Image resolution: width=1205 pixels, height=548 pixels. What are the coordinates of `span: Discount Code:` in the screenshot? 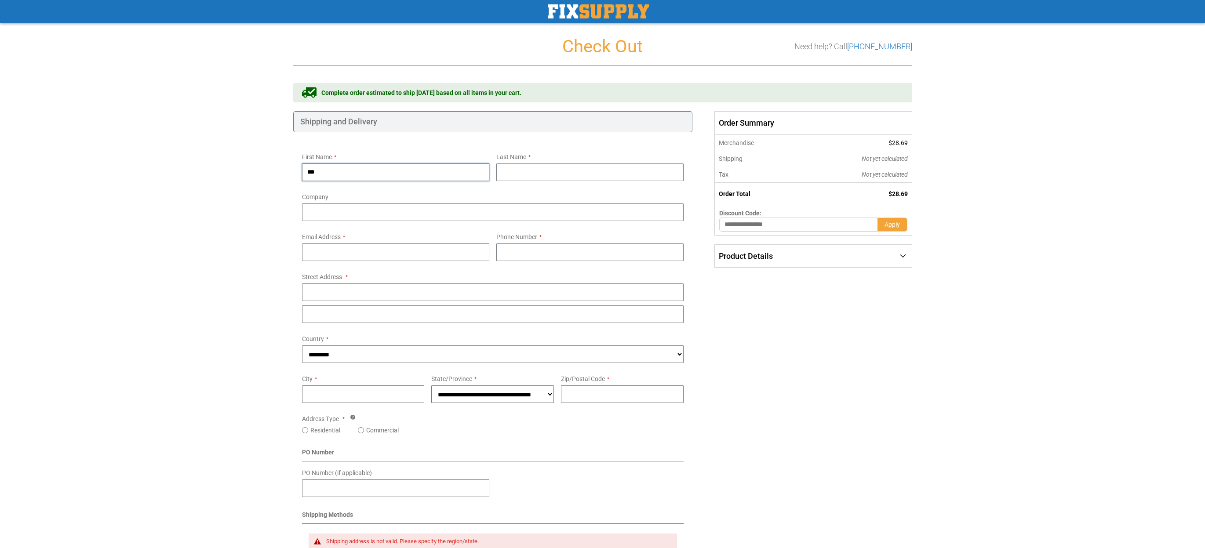 It's located at (740, 213).